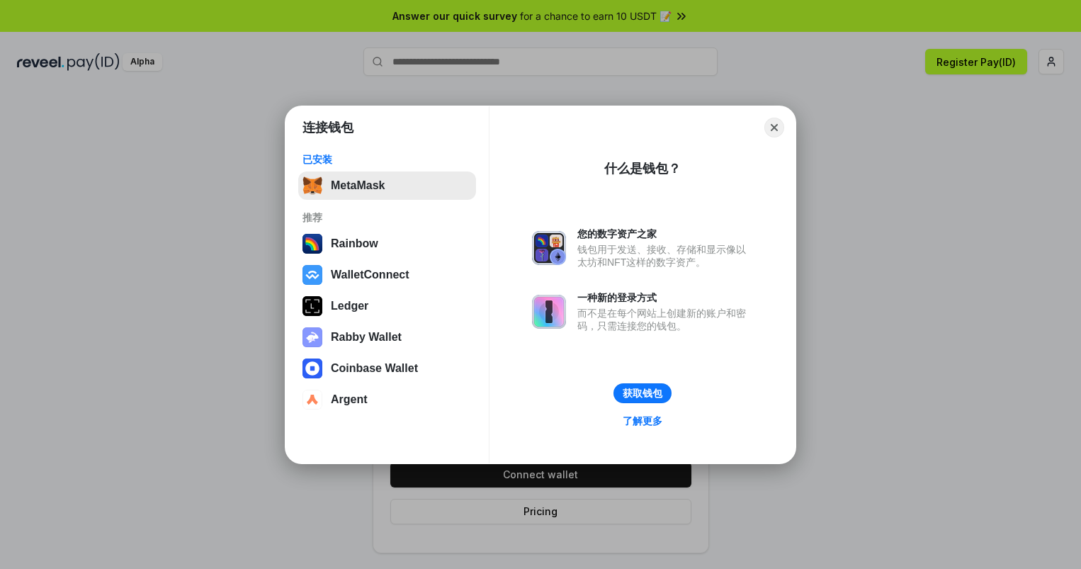  What do you see at coordinates (387, 368) in the screenshot?
I see `button: Coinbase Wallet` at bounding box center [387, 368].